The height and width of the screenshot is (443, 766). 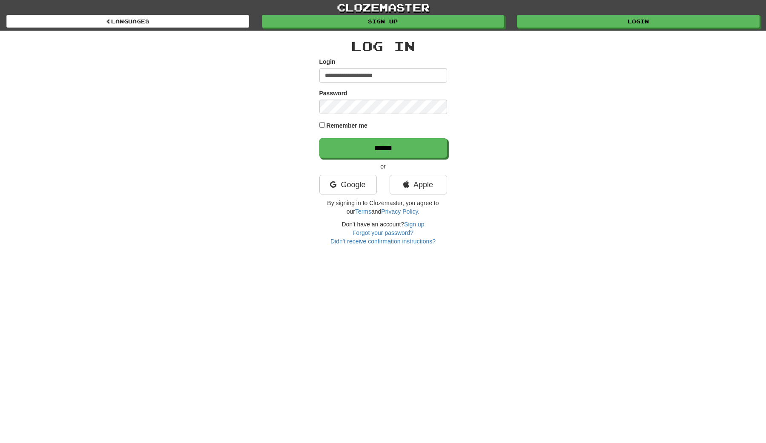 I want to click on label: Login, so click(x=327, y=62).